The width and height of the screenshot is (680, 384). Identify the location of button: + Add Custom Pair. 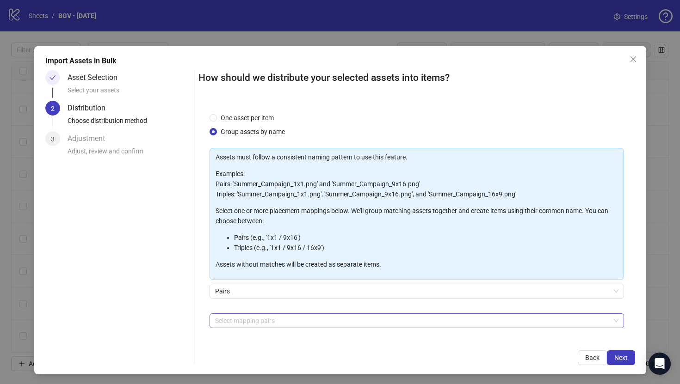
(244, 347).